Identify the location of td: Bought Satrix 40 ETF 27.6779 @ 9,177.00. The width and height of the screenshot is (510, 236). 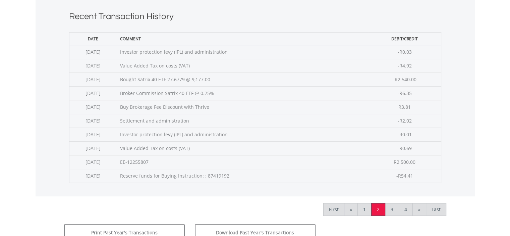
(242, 79).